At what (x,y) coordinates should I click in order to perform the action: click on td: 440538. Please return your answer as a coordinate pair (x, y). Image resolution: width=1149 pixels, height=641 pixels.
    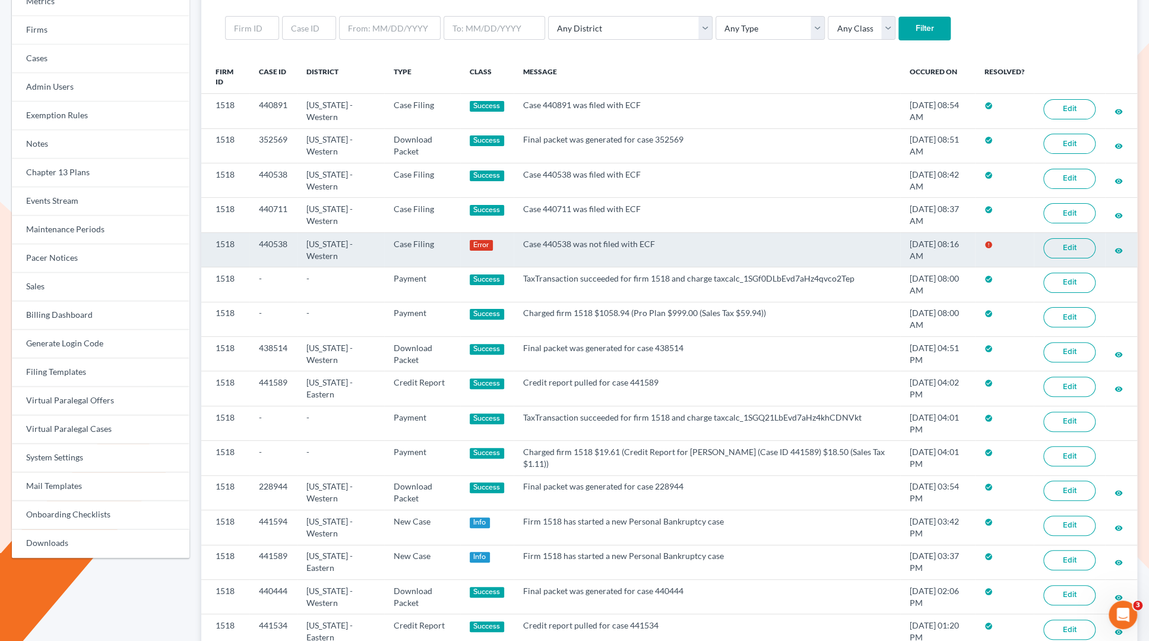
    Looking at the image, I should click on (273, 180).